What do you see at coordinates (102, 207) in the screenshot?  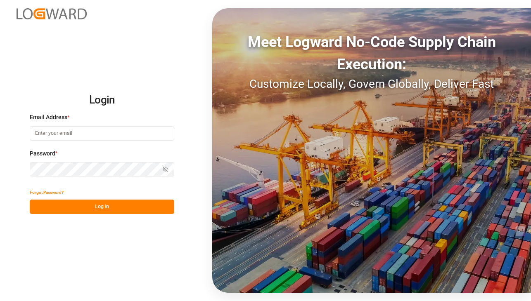 I see `button: Log In` at bounding box center [102, 207].